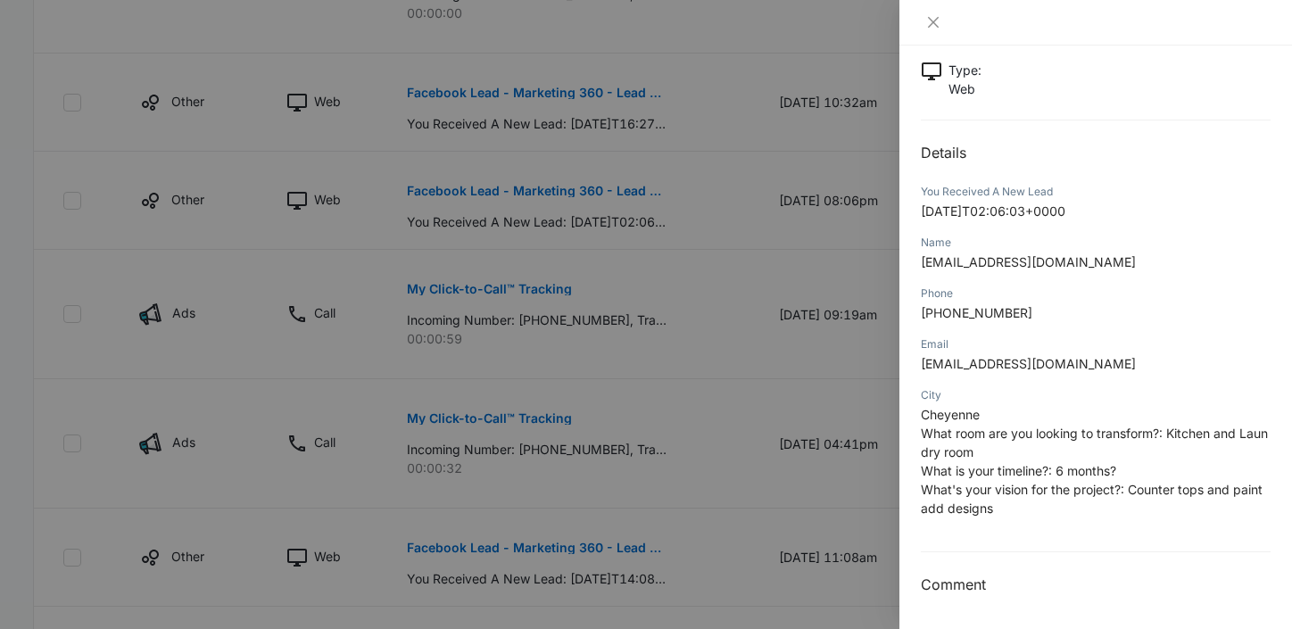 The width and height of the screenshot is (1292, 629). I want to click on span: What's your vision for the project?: Counter tops and paint add designs, so click(1091, 499).